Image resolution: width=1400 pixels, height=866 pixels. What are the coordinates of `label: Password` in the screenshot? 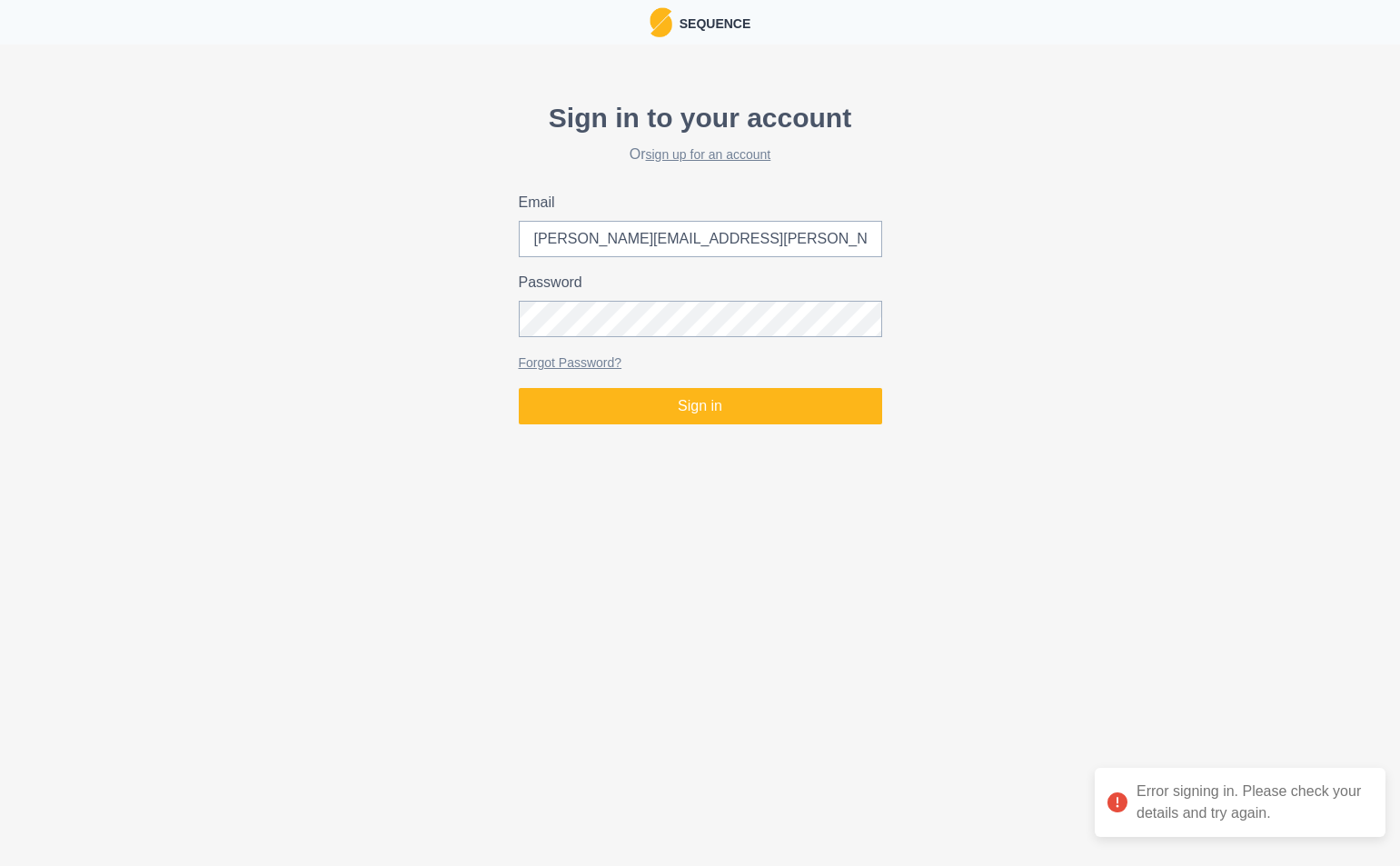 It's located at (695, 282).